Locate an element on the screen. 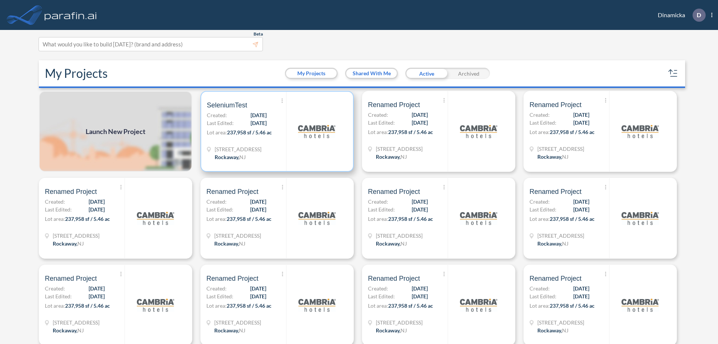  div: Dinamicka is located at coordinates (679, 15).